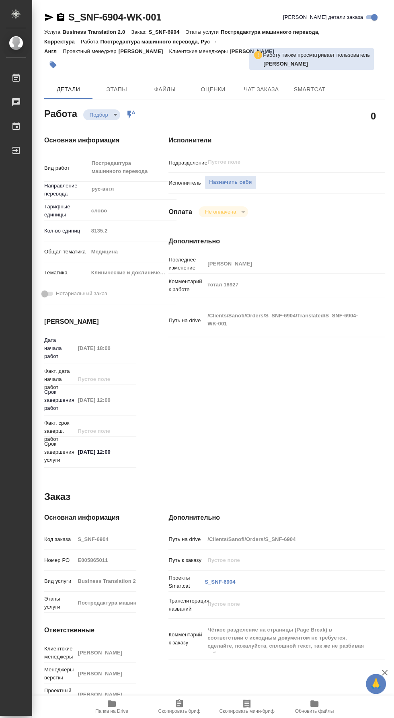  What do you see at coordinates (60, 674) in the screenshot?
I see `p: Менеджеры верстки` at bounding box center [60, 674].